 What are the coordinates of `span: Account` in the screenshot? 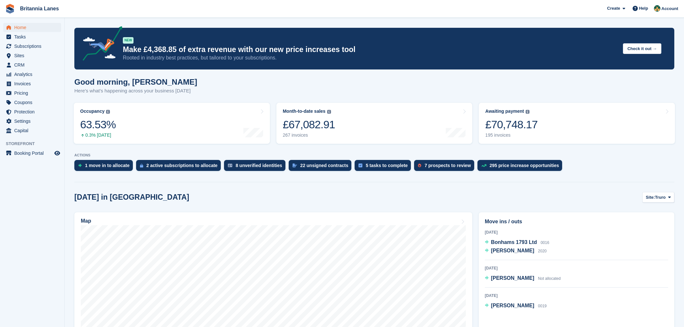 It's located at (670, 9).